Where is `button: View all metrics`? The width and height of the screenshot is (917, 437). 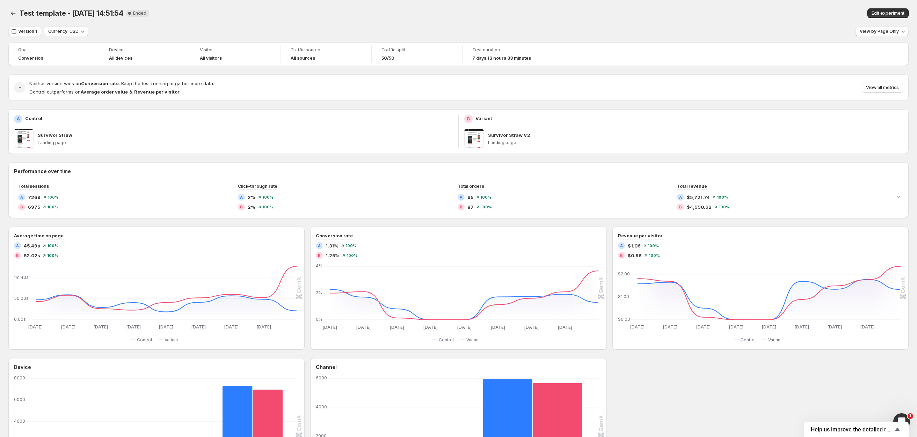
button: View all metrics is located at coordinates (882, 88).